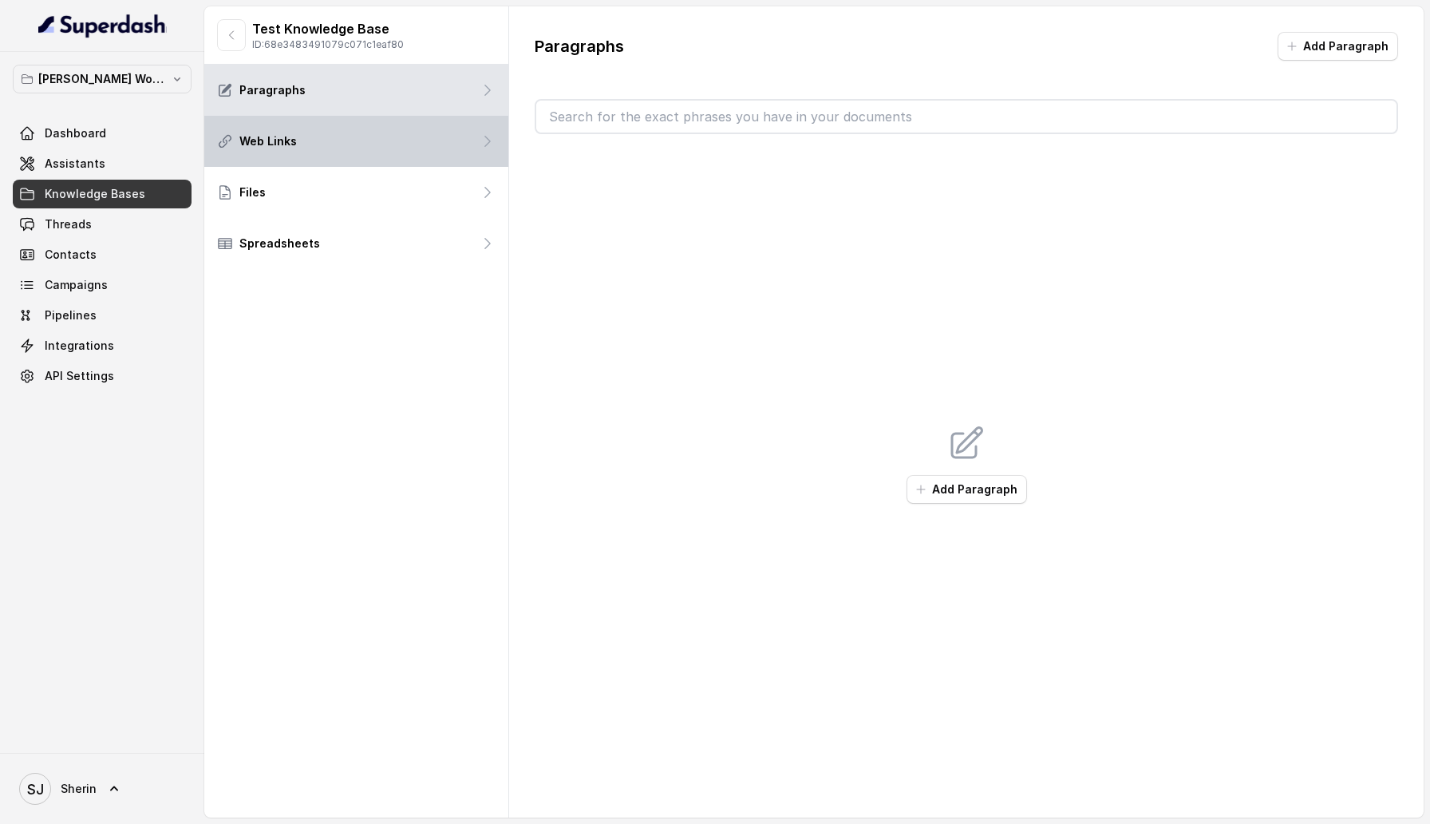 This screenshot has height=824, width=1430. Describe the element at coordinates (102, 315) in the screenshot. I see `a: Pipelines` at that location.